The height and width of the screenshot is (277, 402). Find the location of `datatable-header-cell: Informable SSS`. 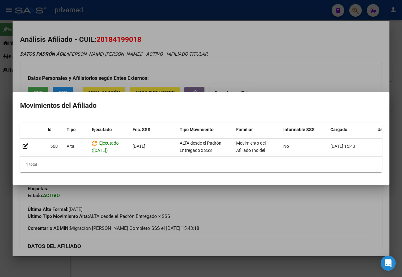

datatable-header-cell: Informable SSS is located at coordinates (305, 130).